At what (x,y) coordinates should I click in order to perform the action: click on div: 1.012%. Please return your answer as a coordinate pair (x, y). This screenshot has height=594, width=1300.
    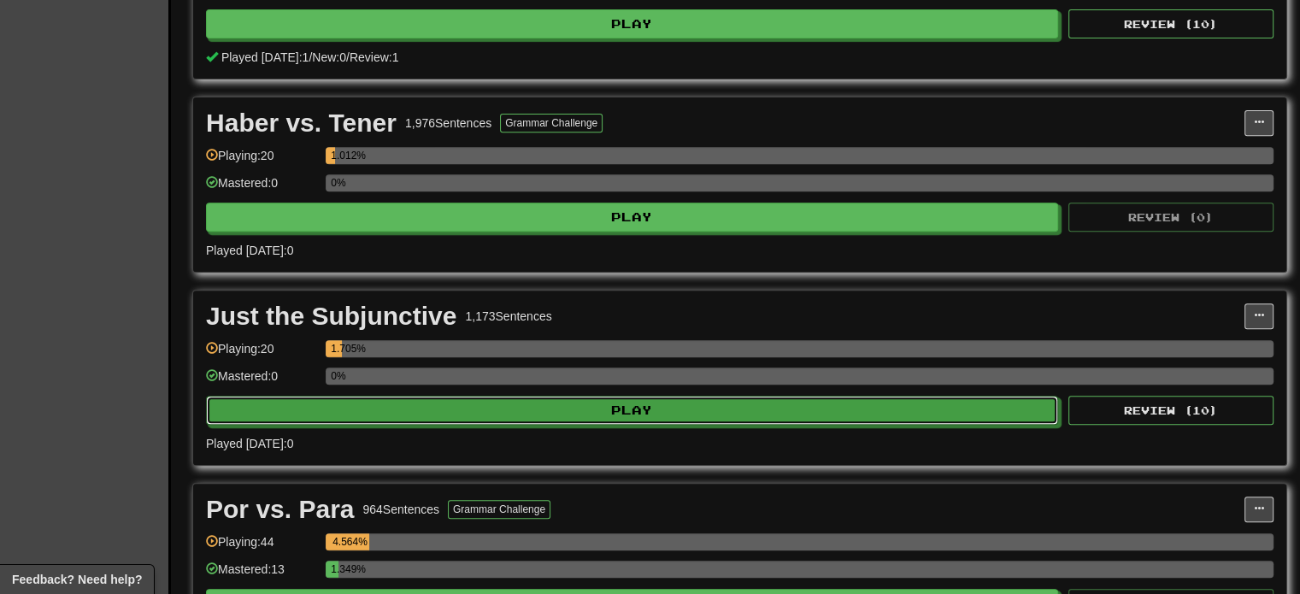
    Looking at the image, I should click on (332, 156).